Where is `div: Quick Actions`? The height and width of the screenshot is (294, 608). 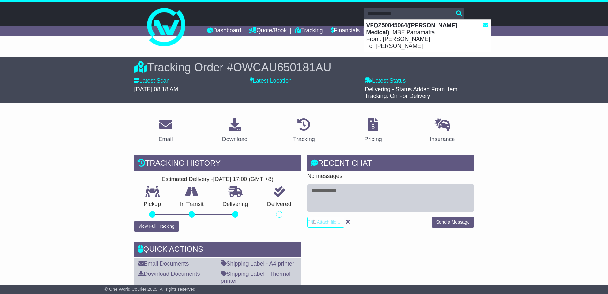 div: Quick Actions is located at coordinates (218, 250).